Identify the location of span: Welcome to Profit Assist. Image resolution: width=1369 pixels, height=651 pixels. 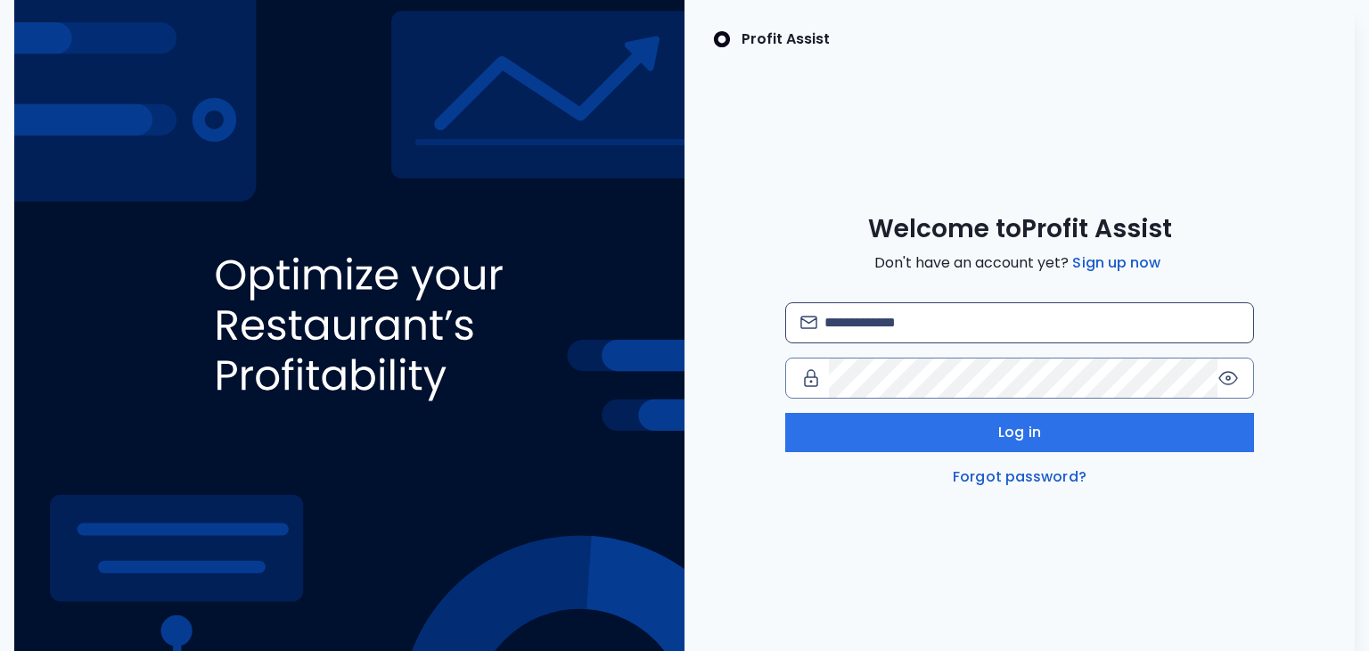
(1020, 229).